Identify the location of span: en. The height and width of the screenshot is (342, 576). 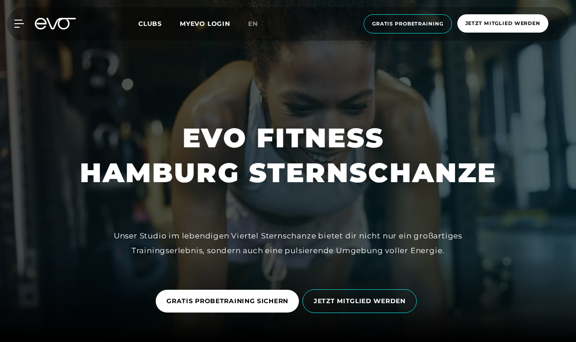
(253, 24).